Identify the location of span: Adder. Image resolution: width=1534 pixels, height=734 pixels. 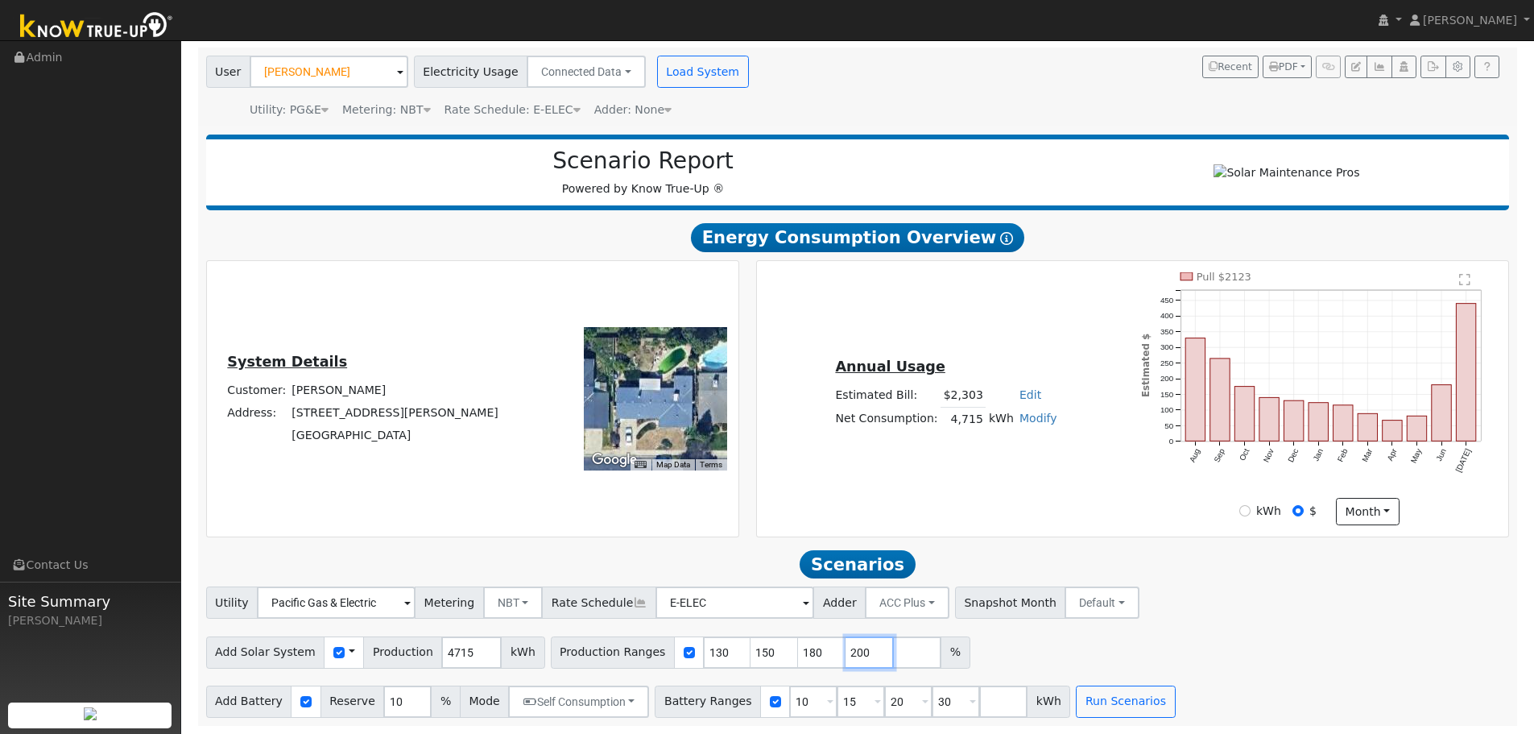
(839, 602).